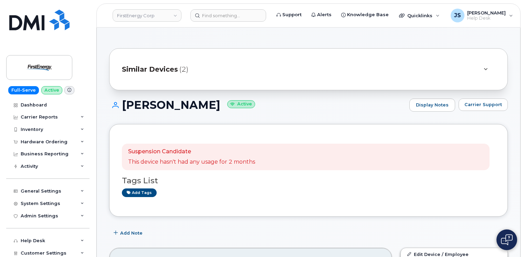  I want to click on button: Carrier Support, so click(483, 105).